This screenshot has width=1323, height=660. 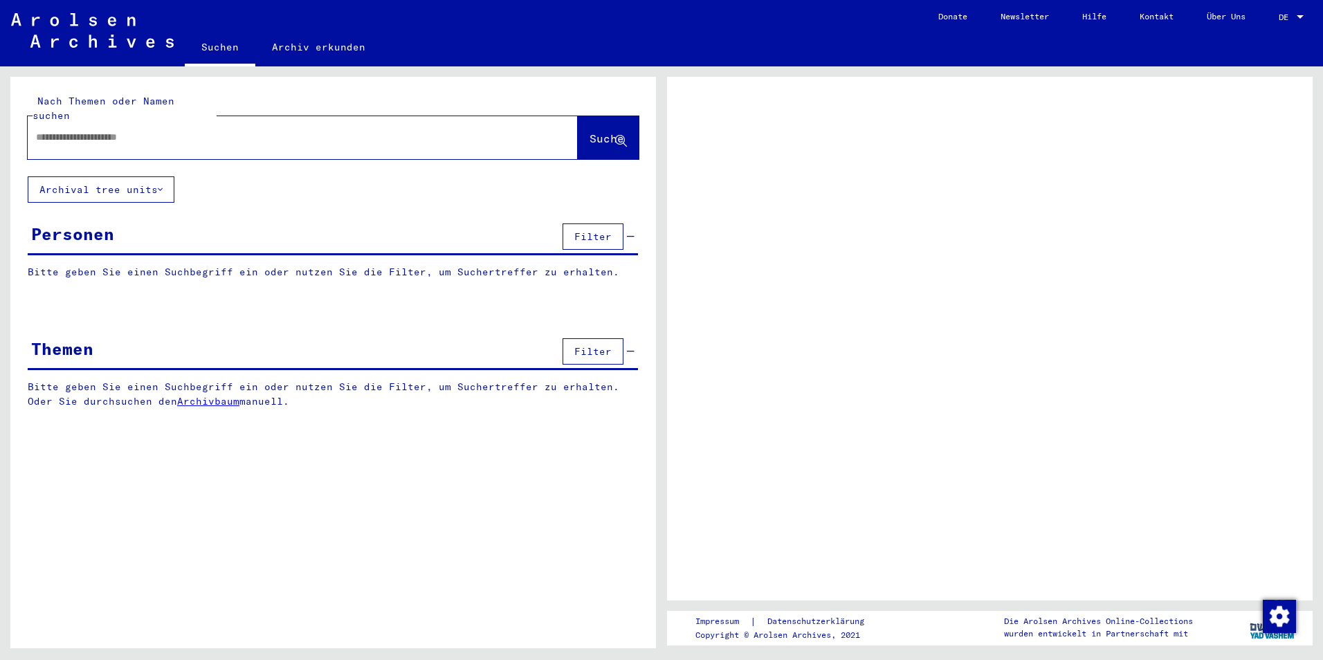 I want to click on a: Datenschutzerklärung, so click(x=818, y=621).